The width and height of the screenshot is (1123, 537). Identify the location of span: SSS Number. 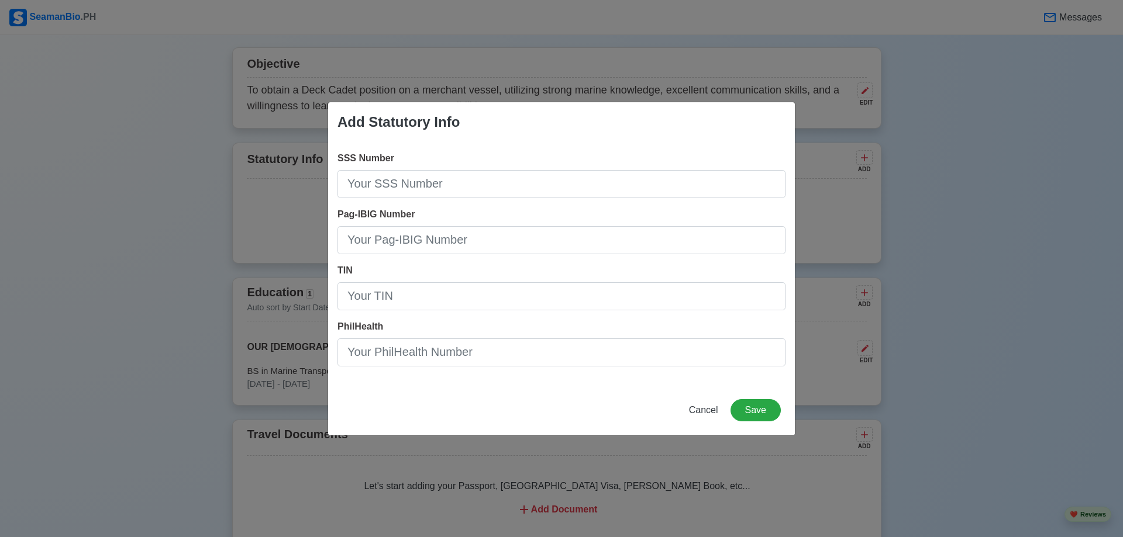
(365, 158).